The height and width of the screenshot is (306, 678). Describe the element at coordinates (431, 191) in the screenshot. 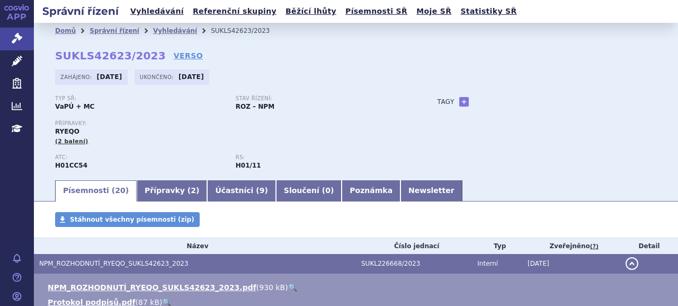

I see `a: Newsletter` at that location.